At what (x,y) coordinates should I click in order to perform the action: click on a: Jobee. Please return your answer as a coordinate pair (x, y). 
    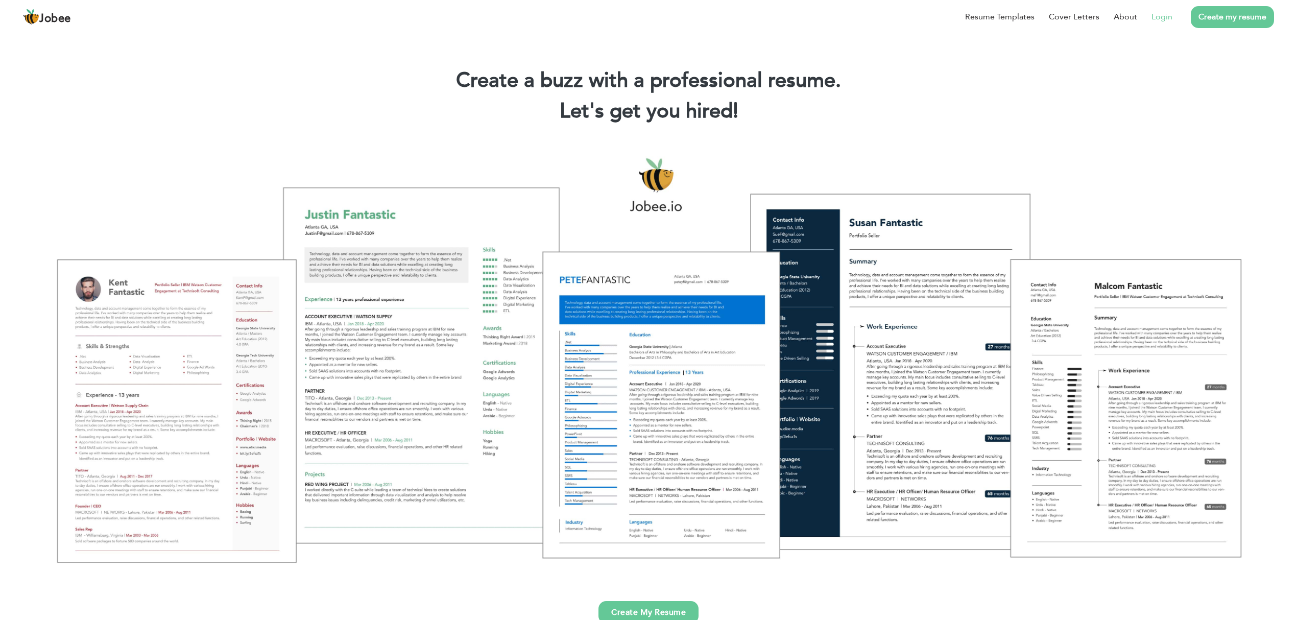
    Looking at the image, I should click on (47, 17).